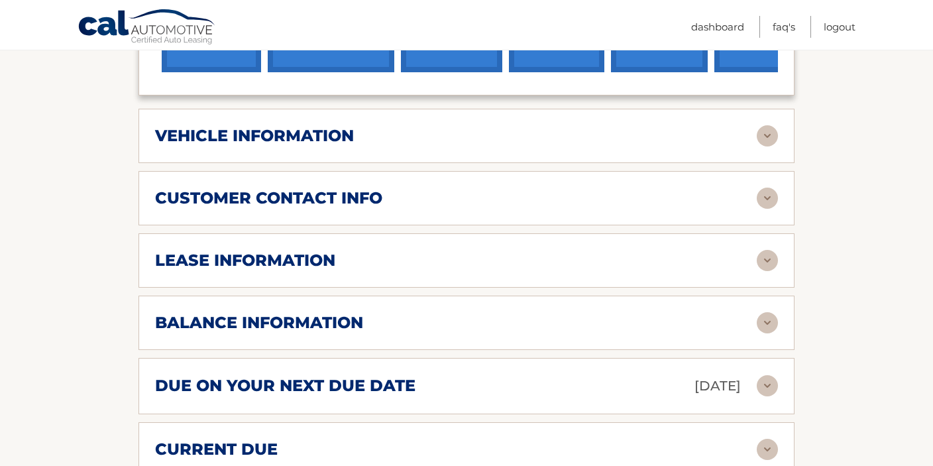  Describe the element at coordinates (784, 26) in the screenshot. I see `a: FAQ's` at that location.